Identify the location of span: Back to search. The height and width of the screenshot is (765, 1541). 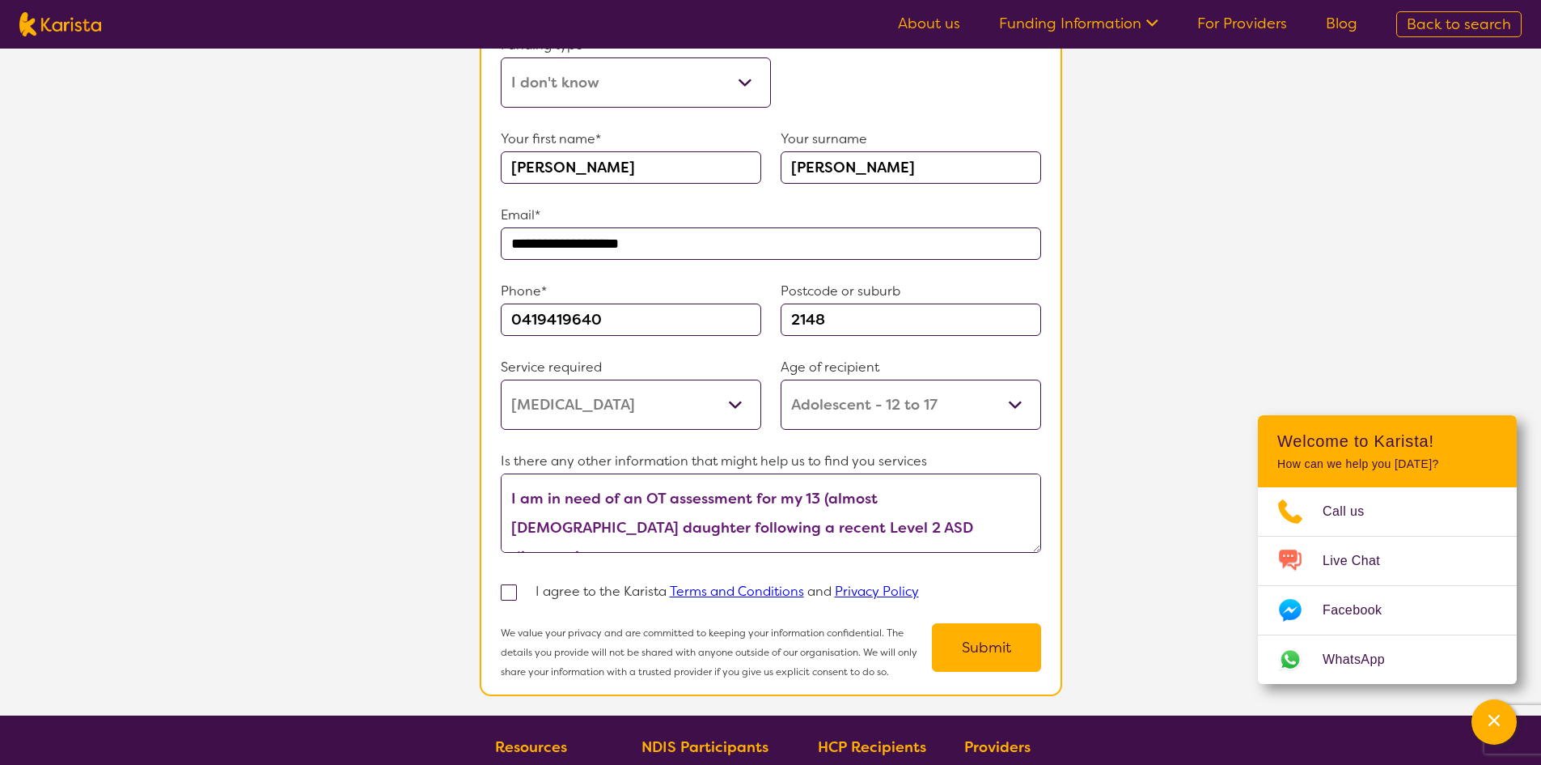
(1459, 24).